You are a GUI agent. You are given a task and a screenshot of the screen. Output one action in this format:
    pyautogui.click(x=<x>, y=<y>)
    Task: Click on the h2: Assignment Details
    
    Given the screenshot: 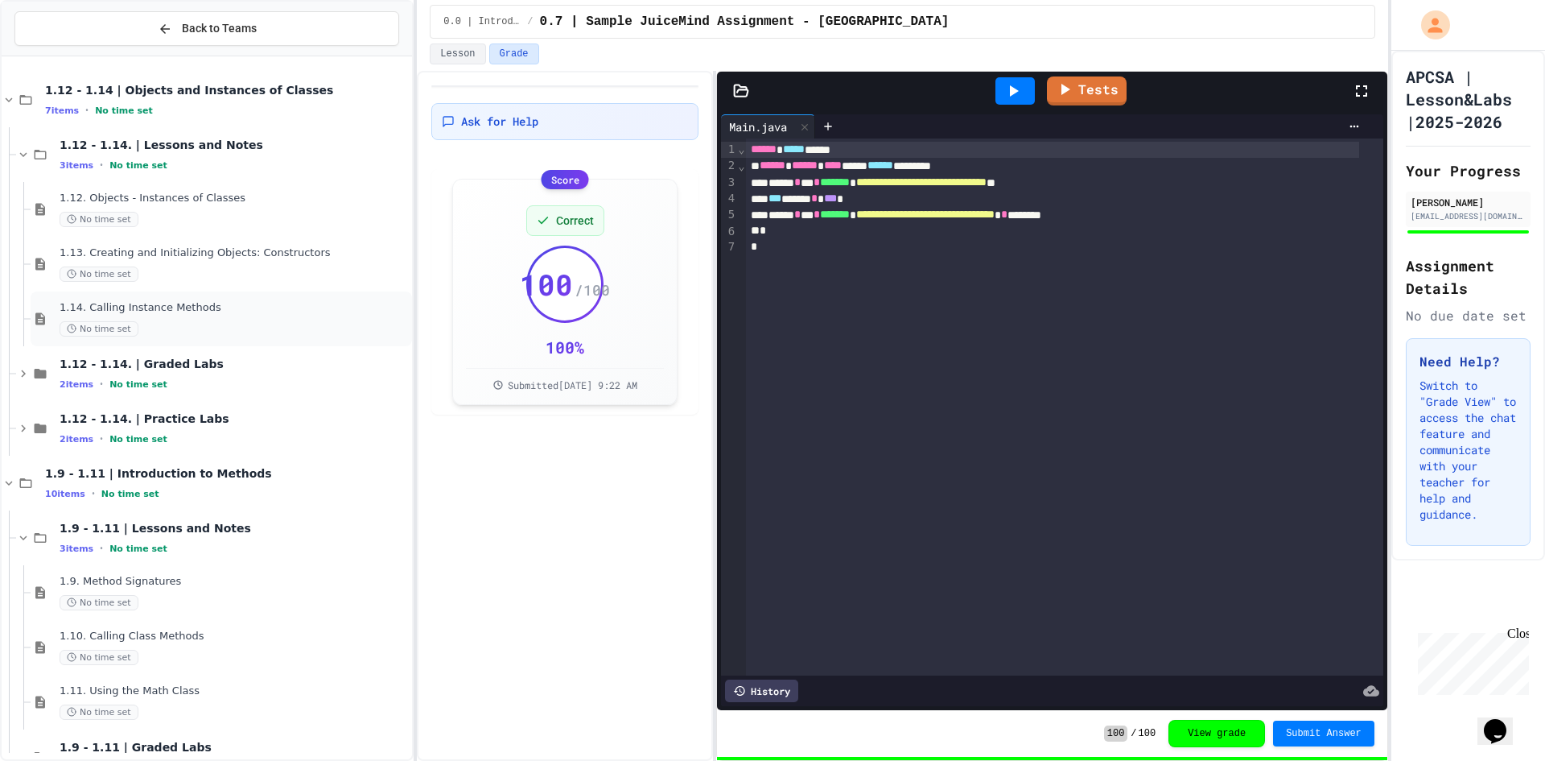 What is the action you would take?
    pyautogui.click(x=1468, y=277)
    